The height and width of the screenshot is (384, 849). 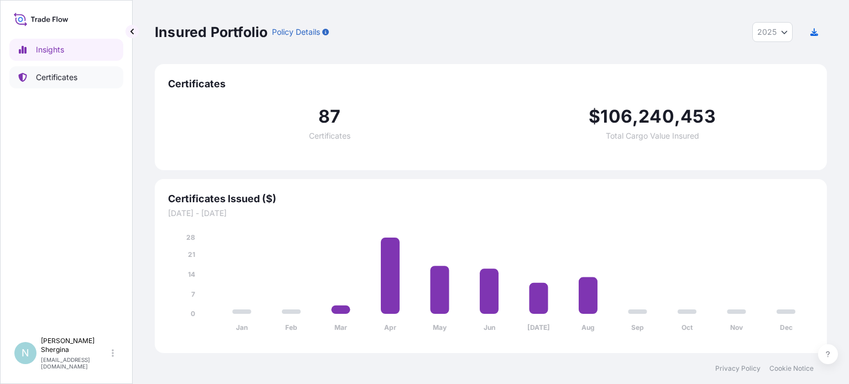 I want to click on span: N, so click(x=25, y=353).